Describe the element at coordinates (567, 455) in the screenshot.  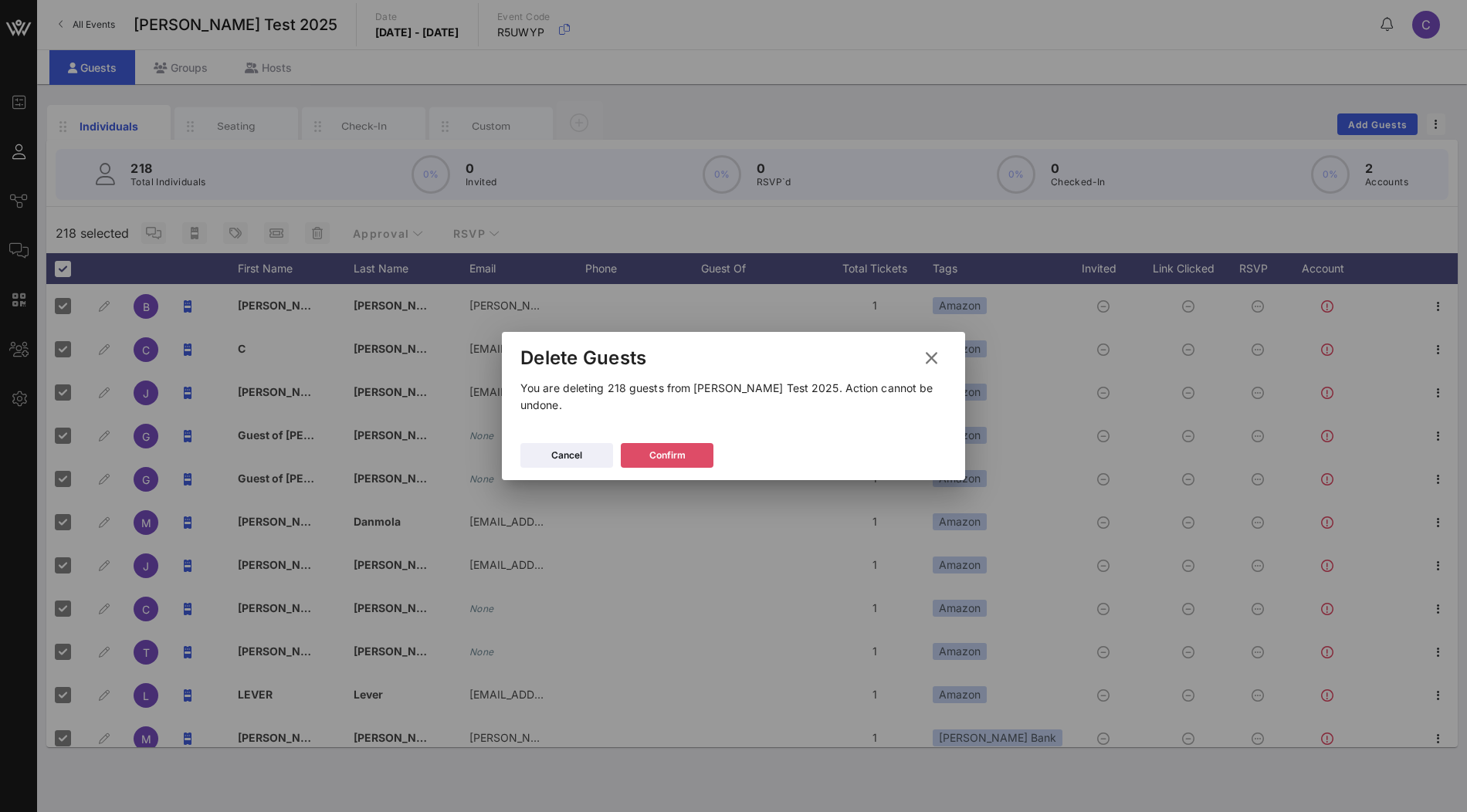
I see `button: Cancel` at that location.